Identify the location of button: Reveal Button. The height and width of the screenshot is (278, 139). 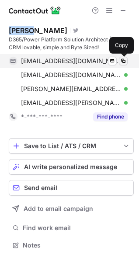
(110, 117).